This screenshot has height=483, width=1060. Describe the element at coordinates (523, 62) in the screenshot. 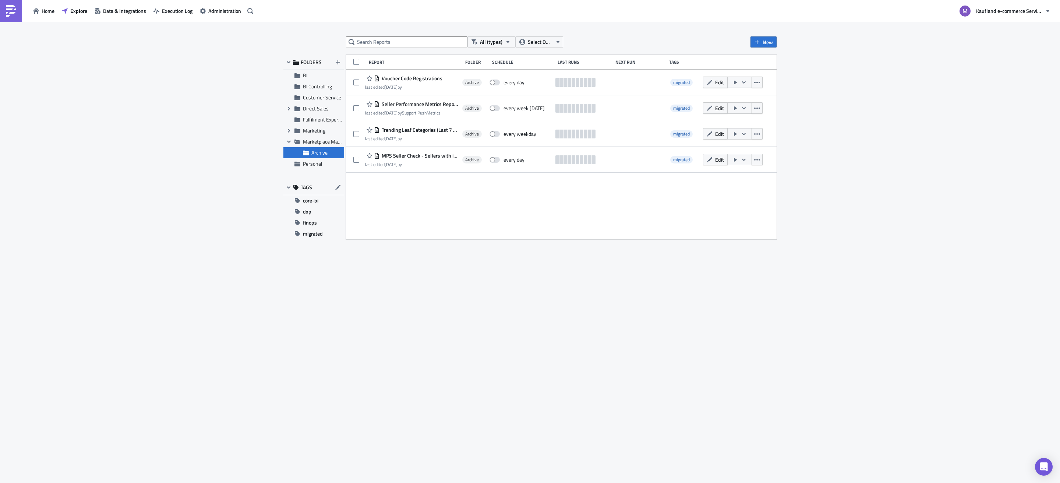

I see `div: Schedule` at that location.